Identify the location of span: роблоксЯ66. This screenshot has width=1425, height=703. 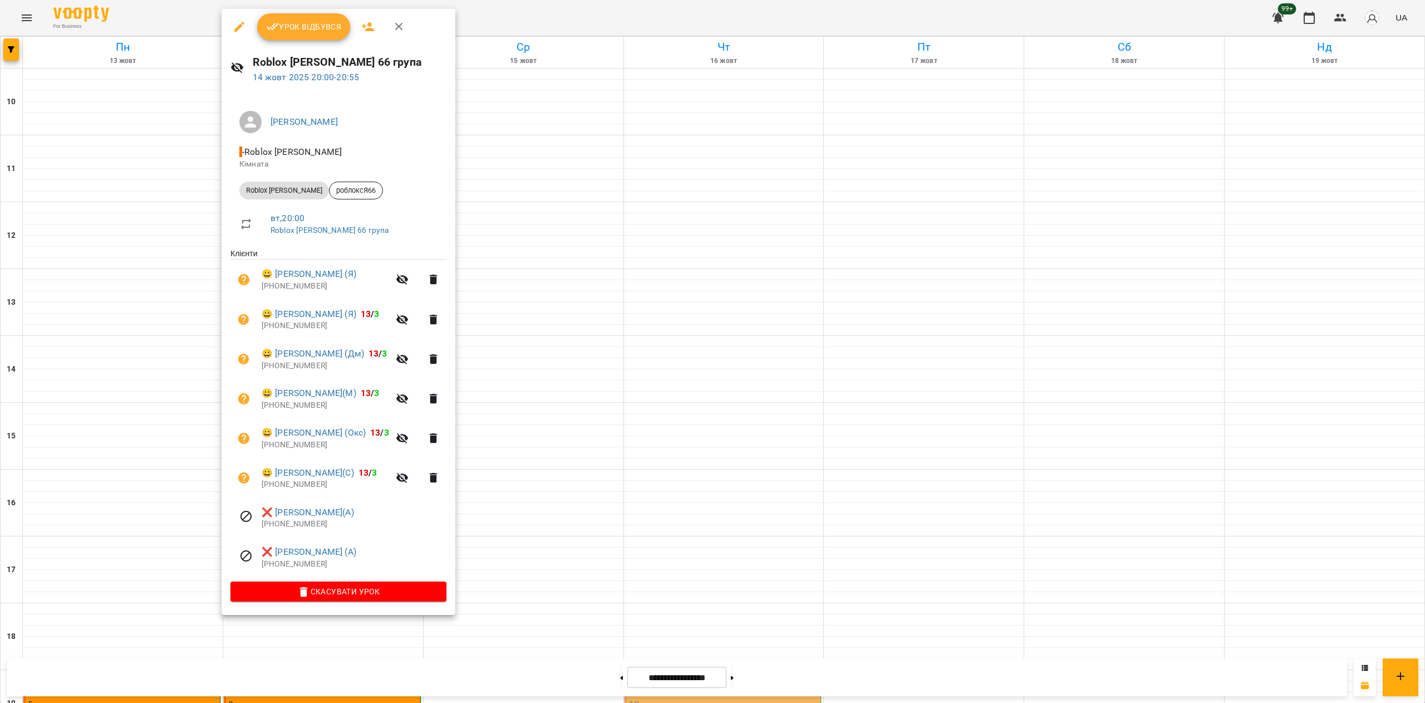
(356, 190).